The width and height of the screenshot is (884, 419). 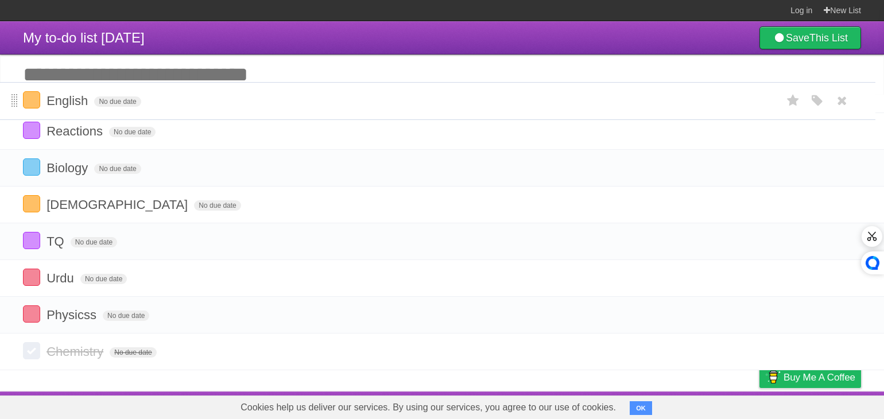 I want to click on span: Cookies help us deliver our services. By using our services, you agree to our use of cookies., so click(x=428, y=408).